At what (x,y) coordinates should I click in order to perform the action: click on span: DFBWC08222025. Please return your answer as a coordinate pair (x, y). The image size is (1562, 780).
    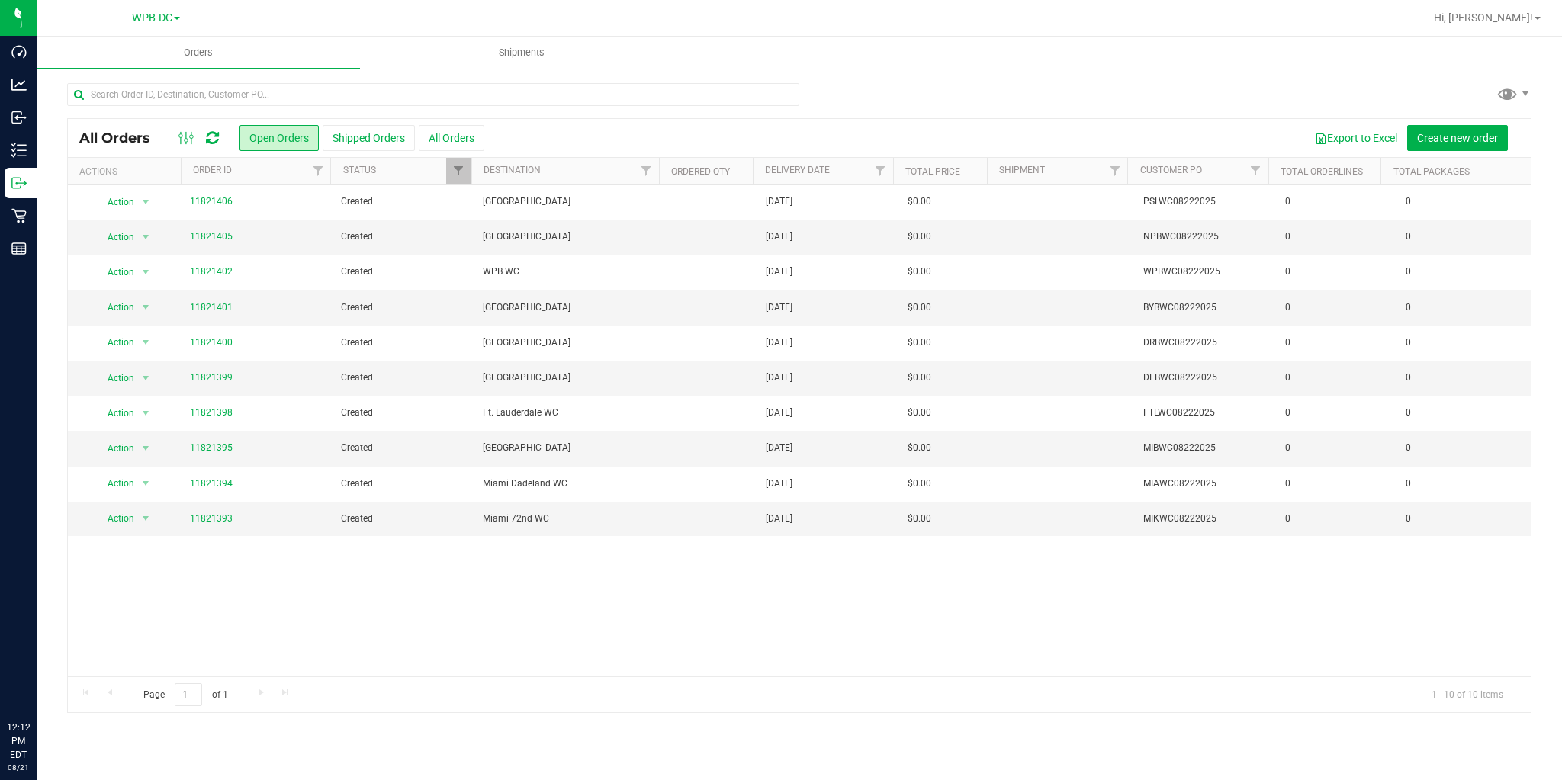
    Looking at the image, I should click on (1205, 378).